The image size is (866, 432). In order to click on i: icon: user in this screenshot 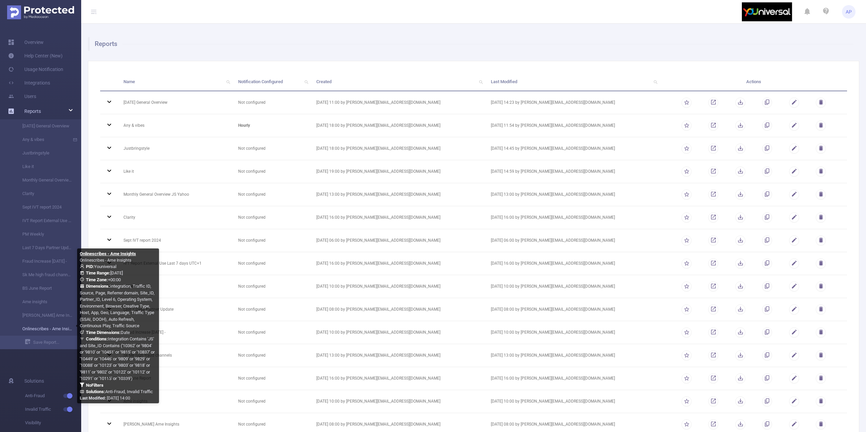, I will do `click(83, 266)`.